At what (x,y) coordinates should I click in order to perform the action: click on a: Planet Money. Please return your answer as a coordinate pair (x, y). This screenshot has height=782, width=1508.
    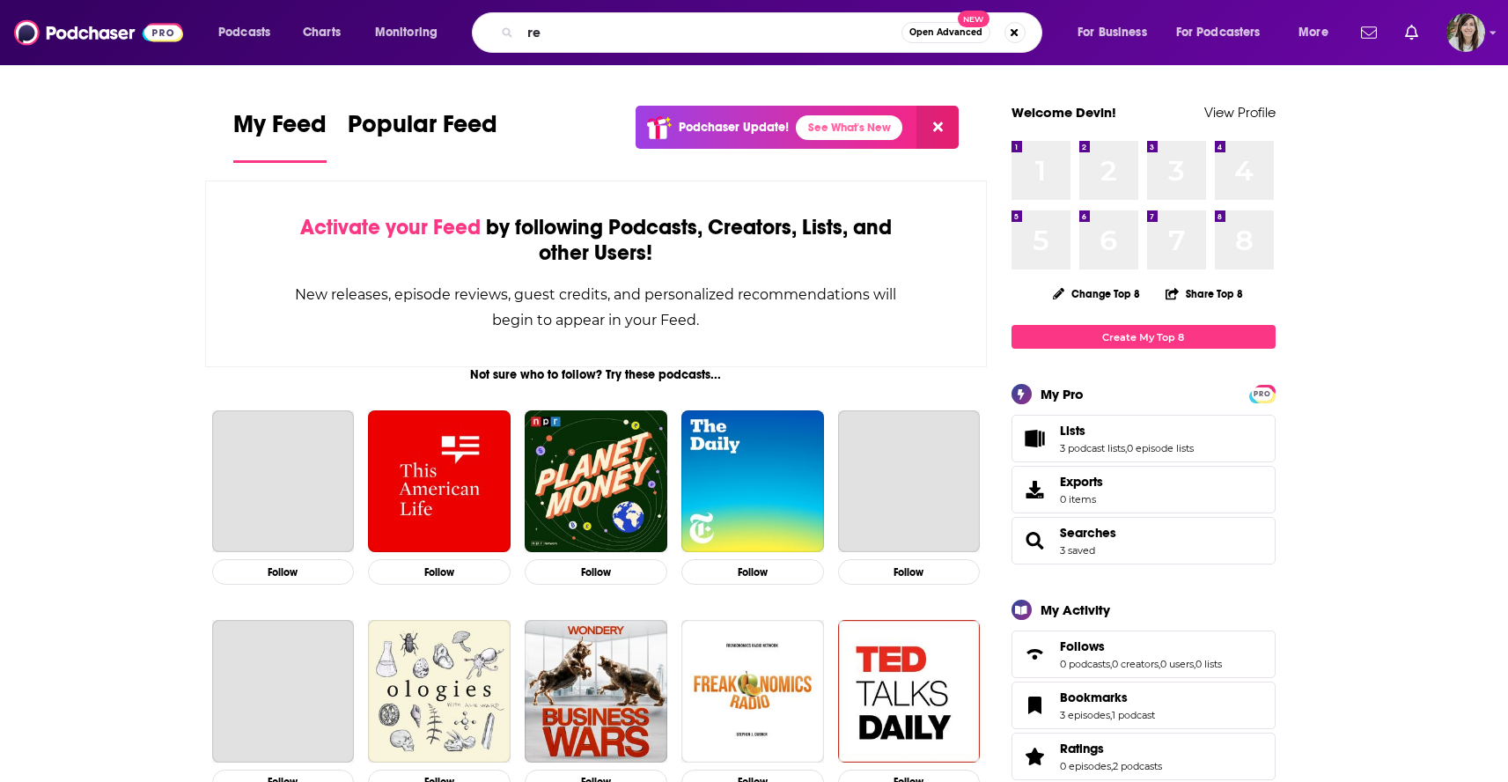
    Looking at the image, I should click on (596, 482).